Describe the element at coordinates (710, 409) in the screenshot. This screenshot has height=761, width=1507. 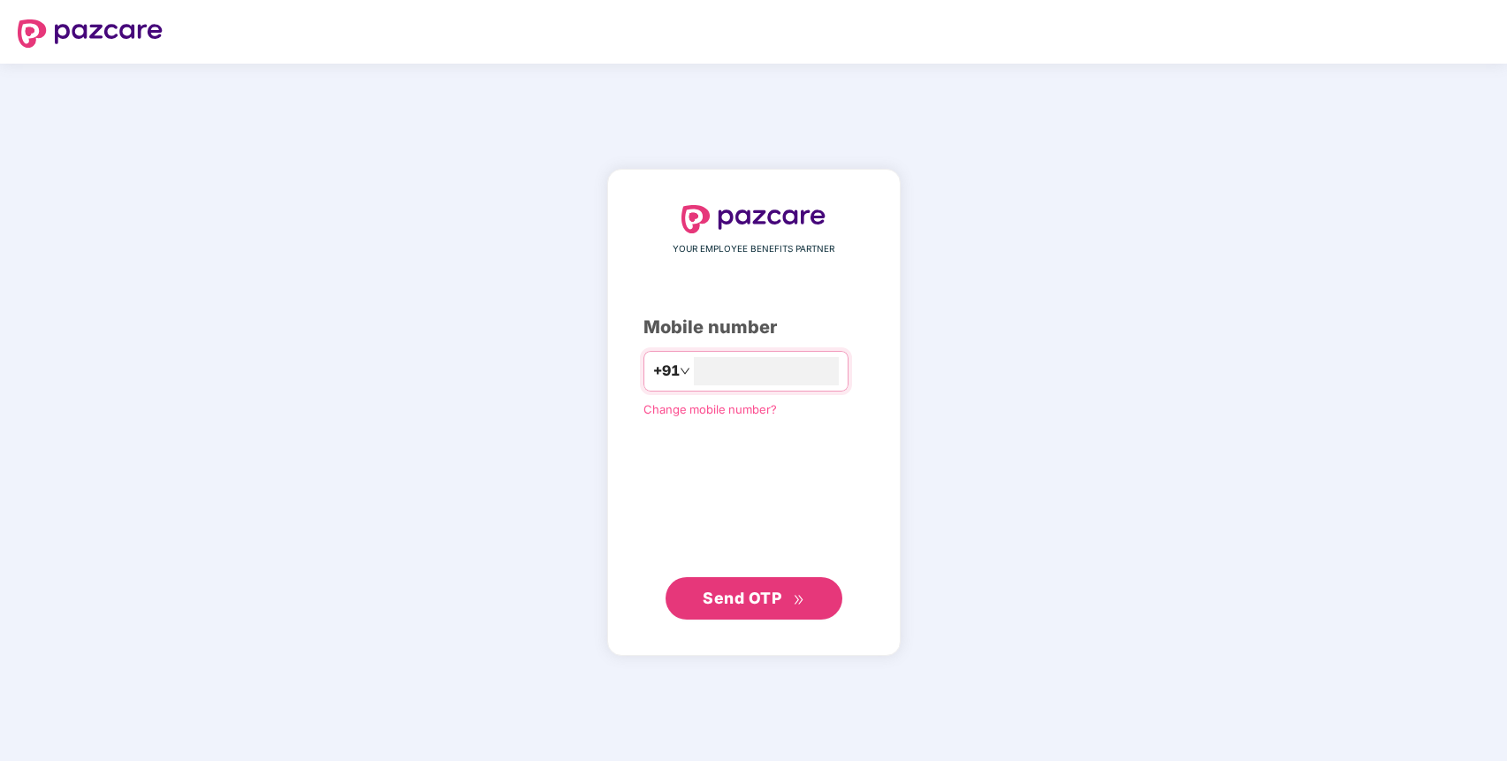
I see `a: Change mobile number?` at that location.